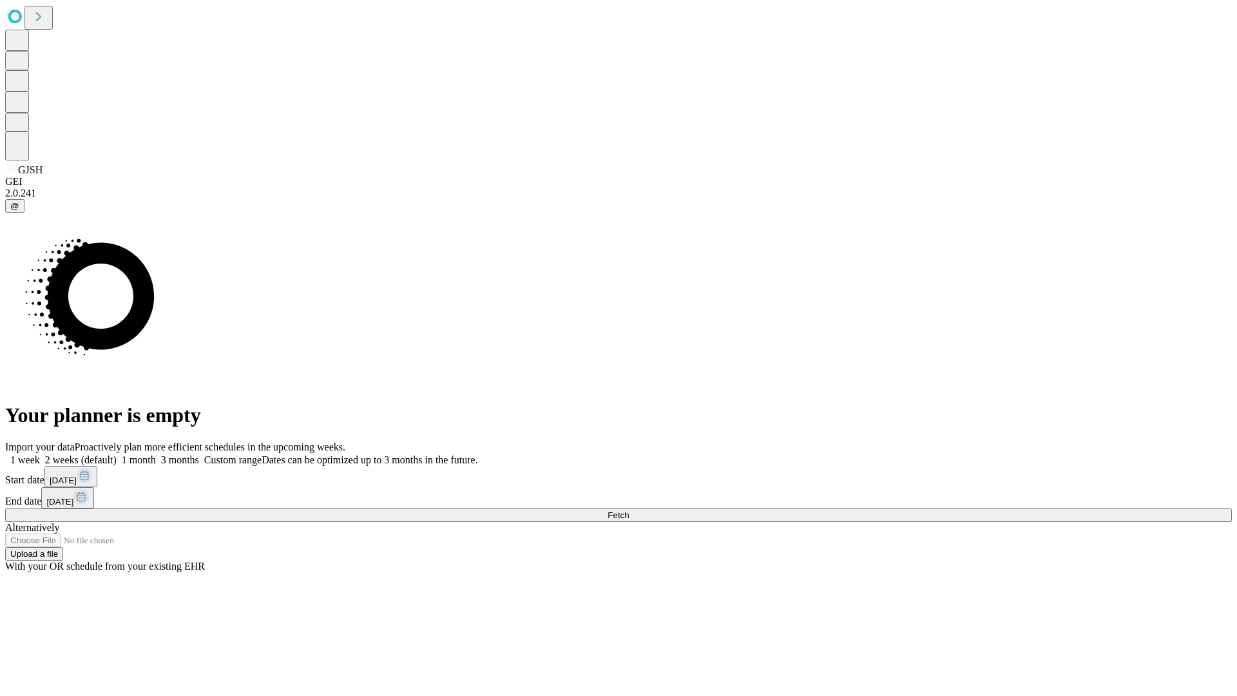 The height and width of the screenshot is (696, 1237). Describe the element at coordinates (619, 515) in the screenshot. I see `button: Fetch` at that location.